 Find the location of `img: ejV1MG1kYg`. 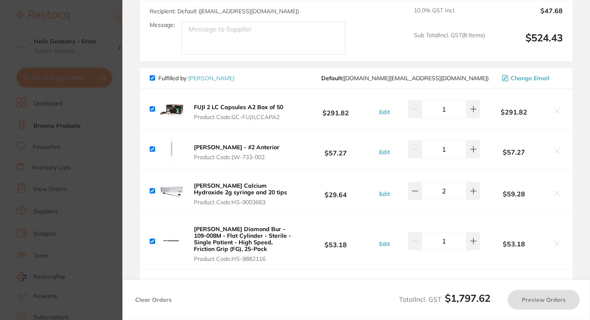

img: ejV1MG1kYg is located at coordinates (172, 149).